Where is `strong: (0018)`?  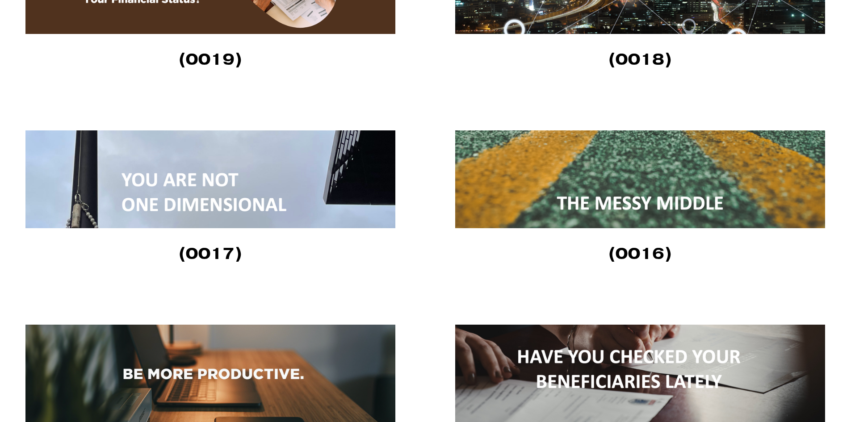 strong: (0018) is located at coordinates (640, 59).